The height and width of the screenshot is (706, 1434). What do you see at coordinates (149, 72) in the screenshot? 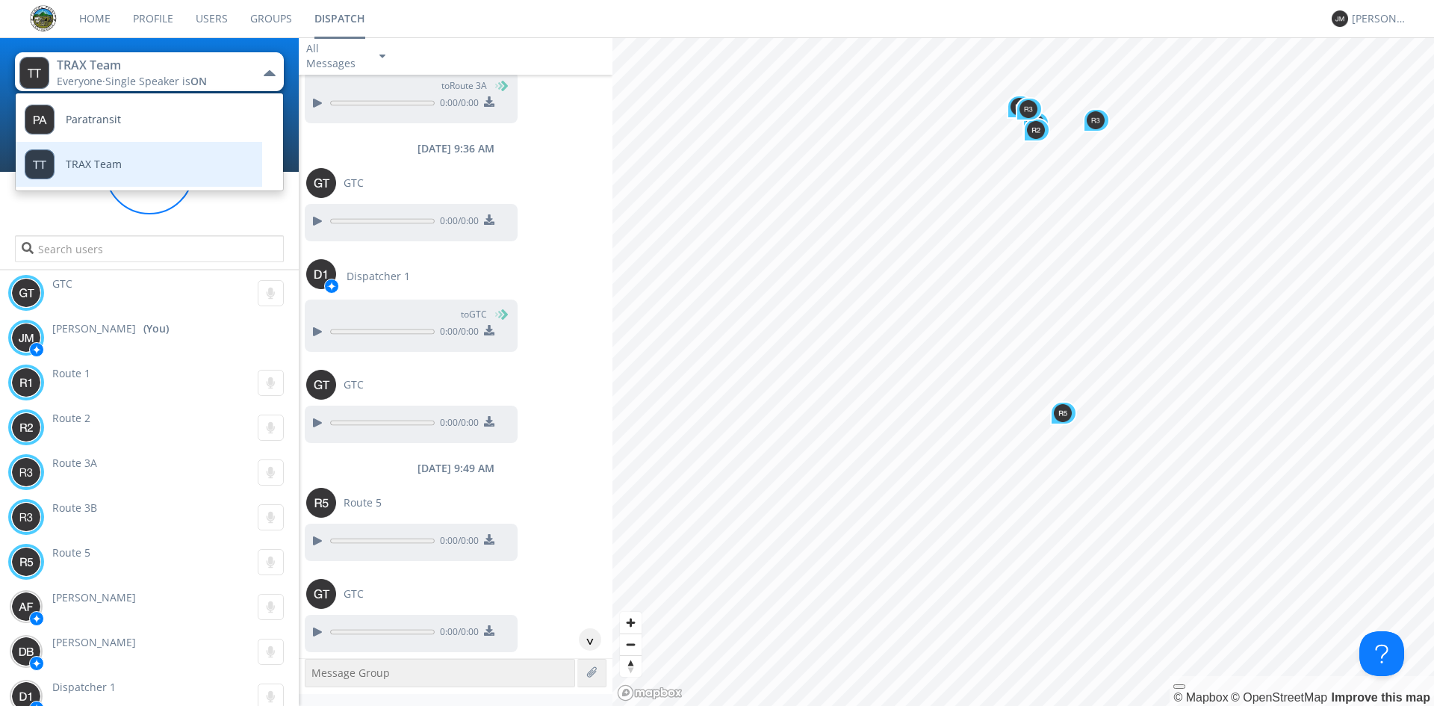
I see `button: TRAX TeamEveryone·Single Speaker isON` at bounding box center [149, 72].